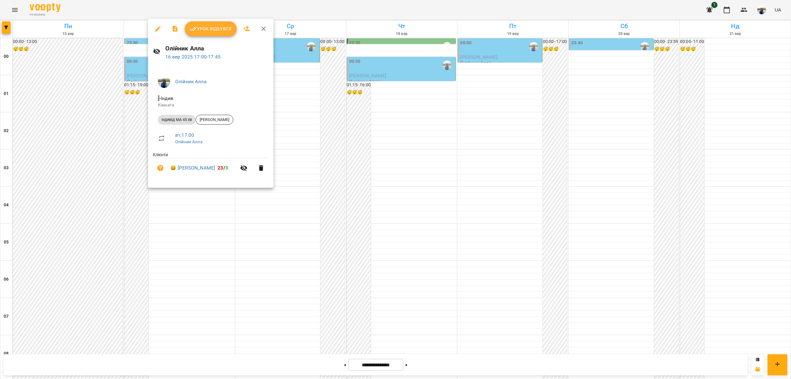  Describe the element at coordinates (211, 29) in the screenshot. I see `button: Урок відбувся` at that location.